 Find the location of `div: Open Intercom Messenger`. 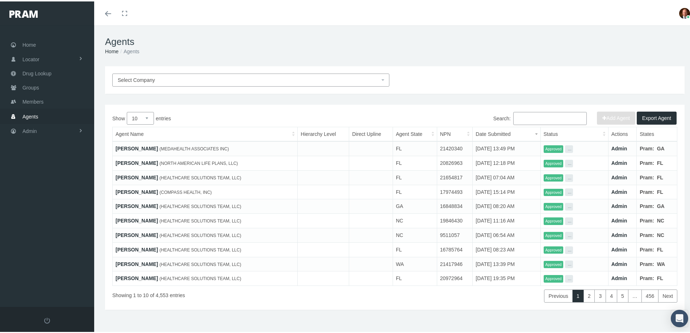

div: Open Intercom Messenger is located at coordinates (679, 317).